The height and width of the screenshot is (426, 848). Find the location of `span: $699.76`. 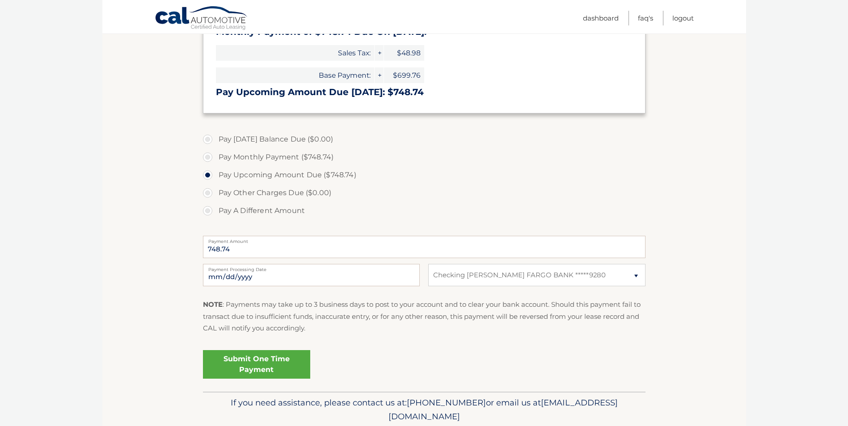

span: $699.76 is located at coordinates (404, 75).